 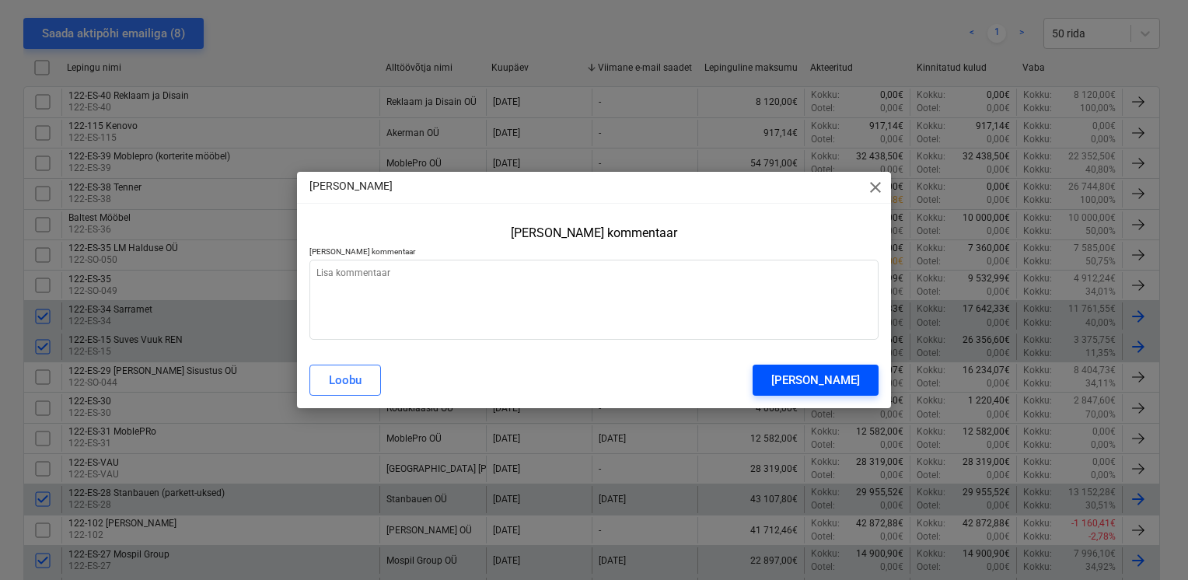 What do you see at coordinates (875, 187) in the screenshot?
I see `span: close` at bounding box center [875, 187].